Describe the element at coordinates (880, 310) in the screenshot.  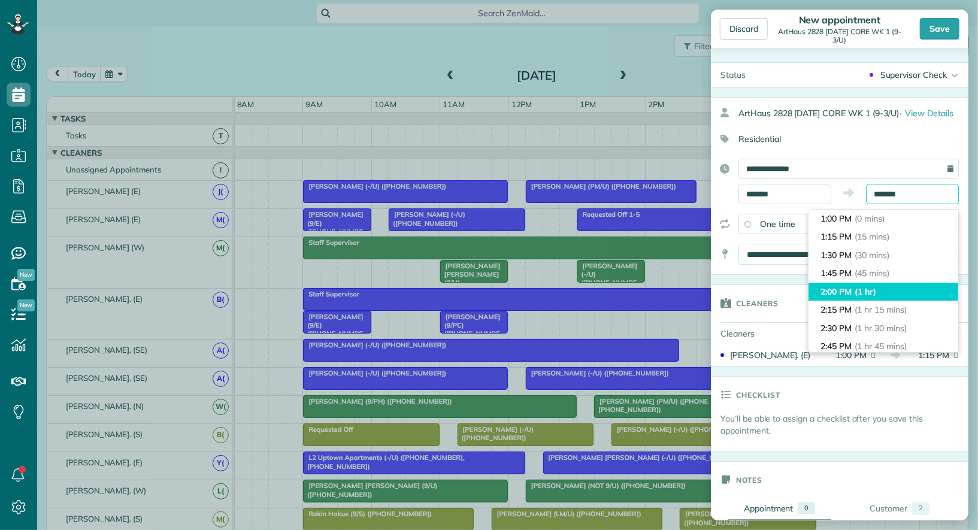
I see `span: (1 hr 15 mins)` at that location.